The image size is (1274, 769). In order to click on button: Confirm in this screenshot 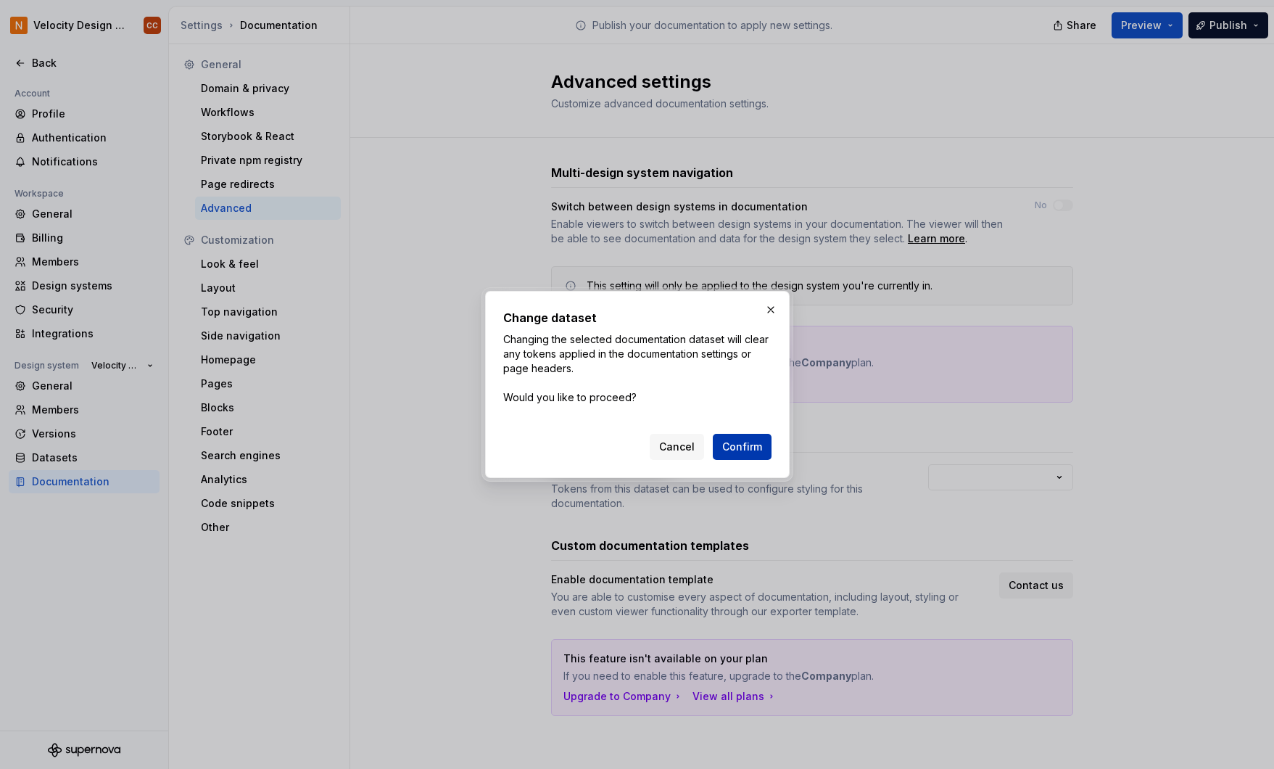, I will do `click(742, 447)`.